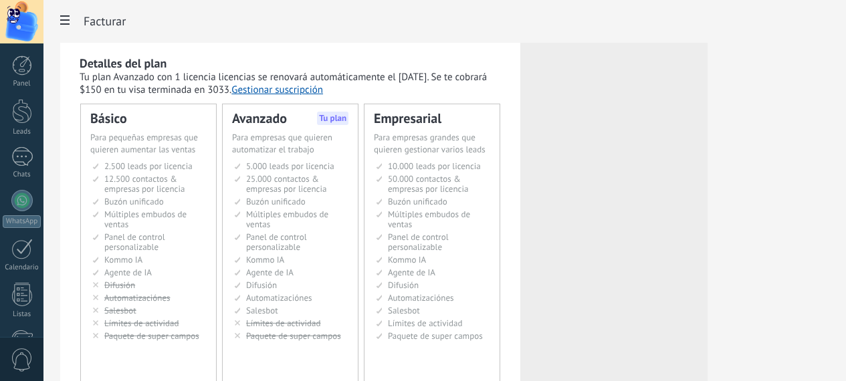  What do you see at coordinates (421, 298) in the screenshot?
I see `span: Automatizaciónes` at bounding box center [421, 298].